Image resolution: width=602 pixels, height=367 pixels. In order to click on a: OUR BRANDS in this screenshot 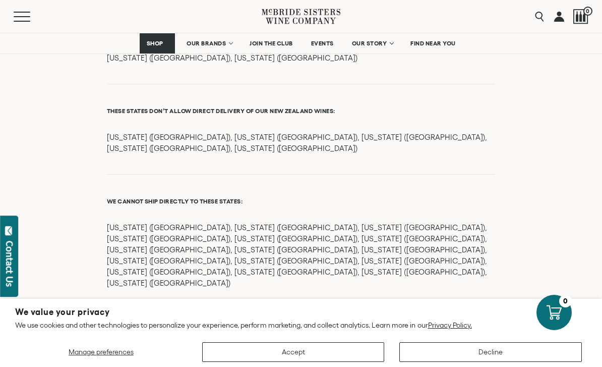, I will do `click(209, 43)`.